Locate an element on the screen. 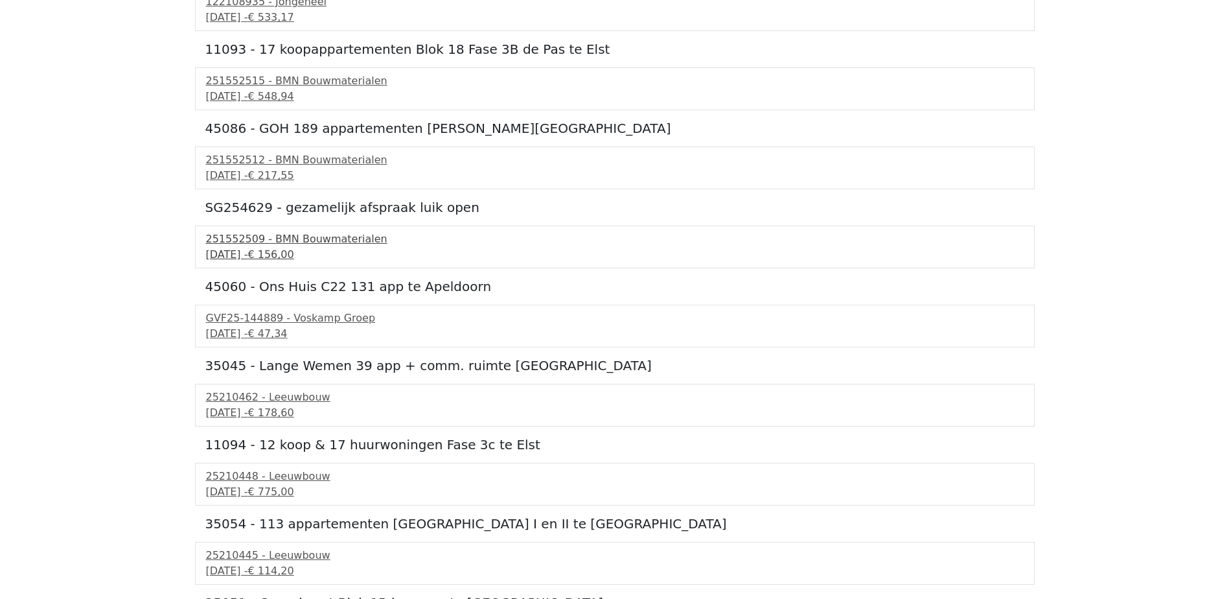  span: € 217,55 is located at coordinates (270, 175).